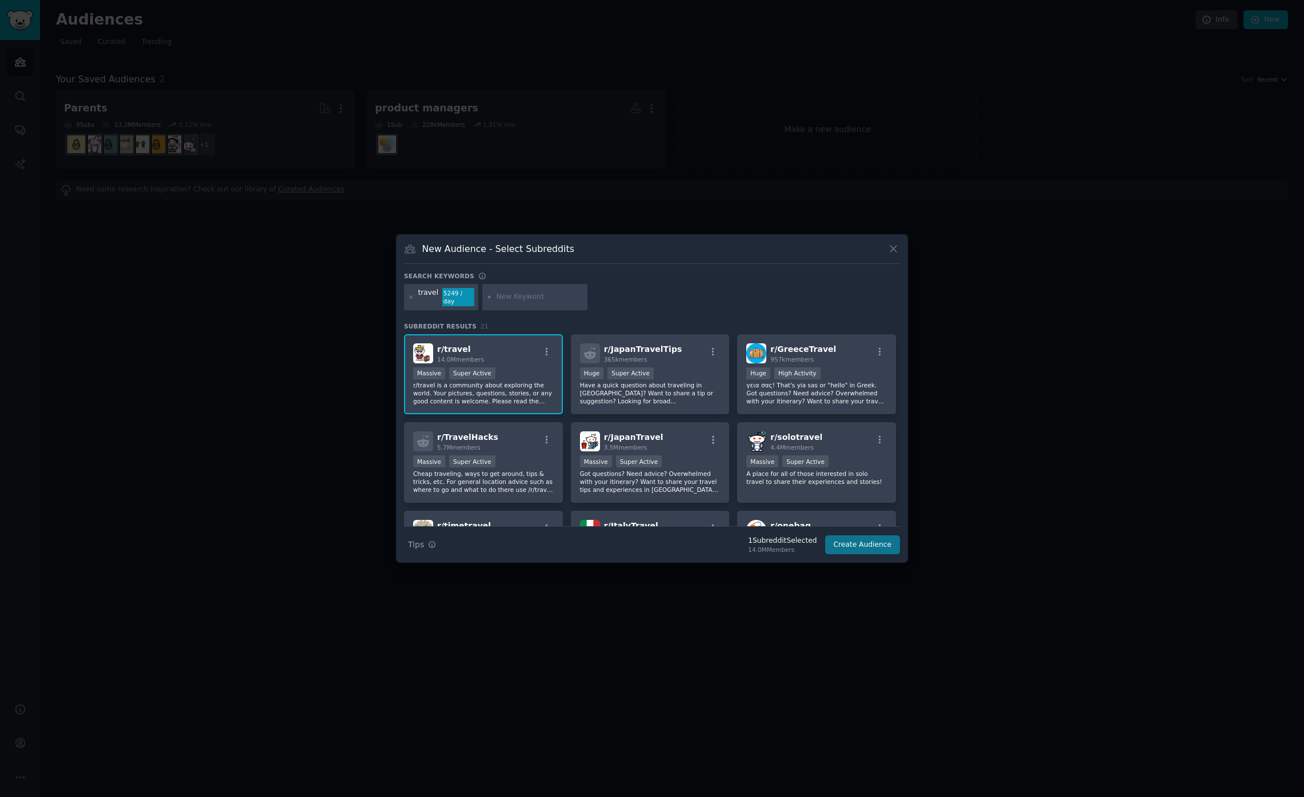 The image size is (1304, 797). What do you see at coordinates (590, 441) in the screenshot?
I see `img: JapanTravel` at bounding box center [590, 441].